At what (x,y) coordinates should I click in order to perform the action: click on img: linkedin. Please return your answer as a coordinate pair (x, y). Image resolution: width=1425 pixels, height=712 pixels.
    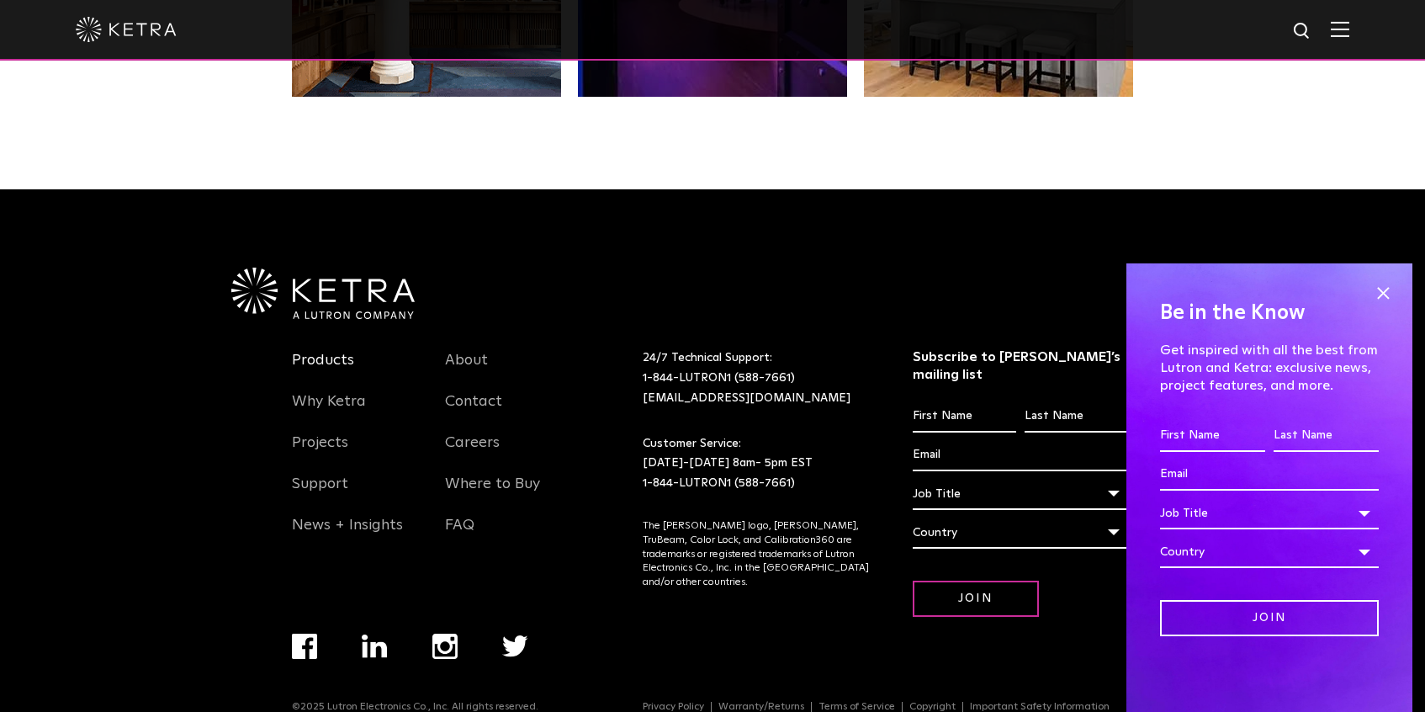
    Looking at the image, I should click on (374, 646).